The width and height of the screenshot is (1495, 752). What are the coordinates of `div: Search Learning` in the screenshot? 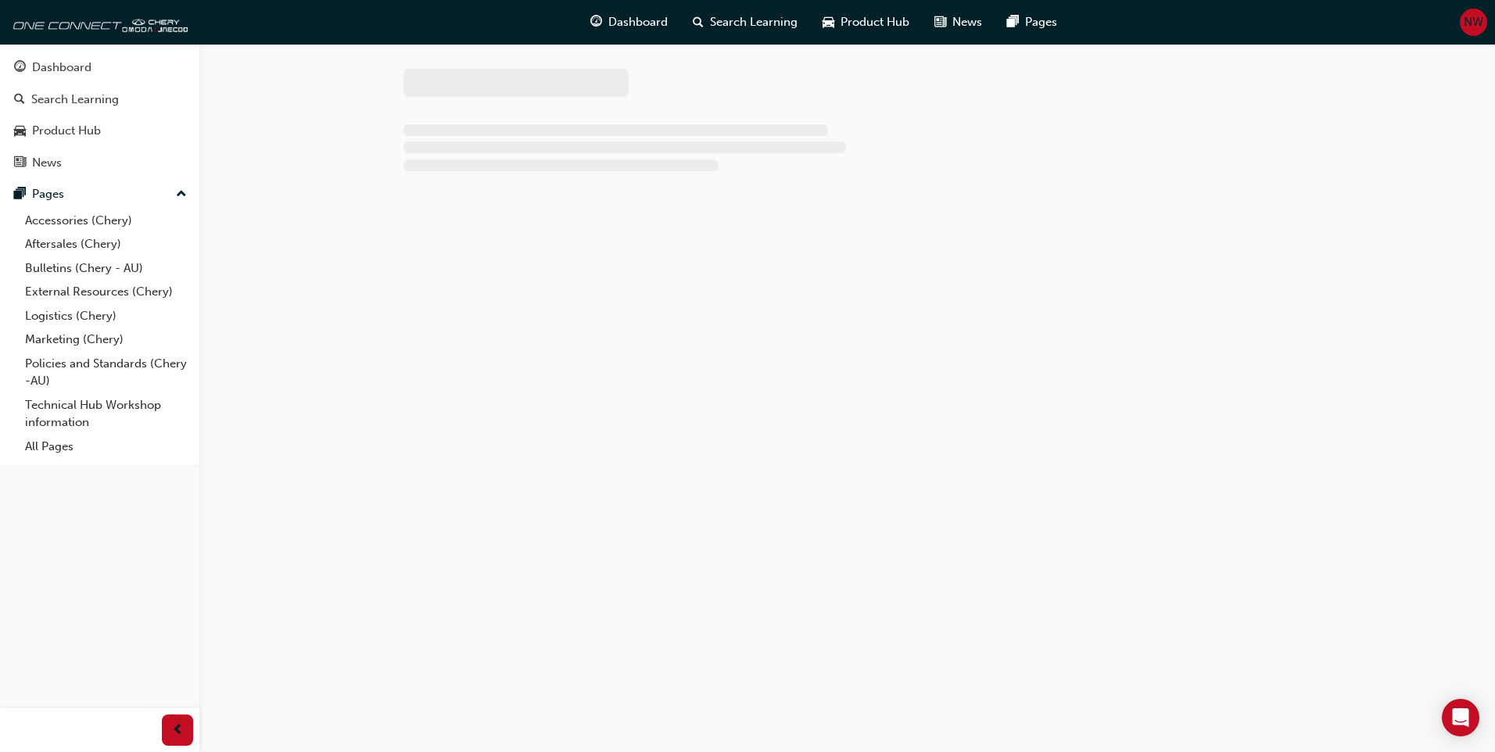 It's located at (75, 99).